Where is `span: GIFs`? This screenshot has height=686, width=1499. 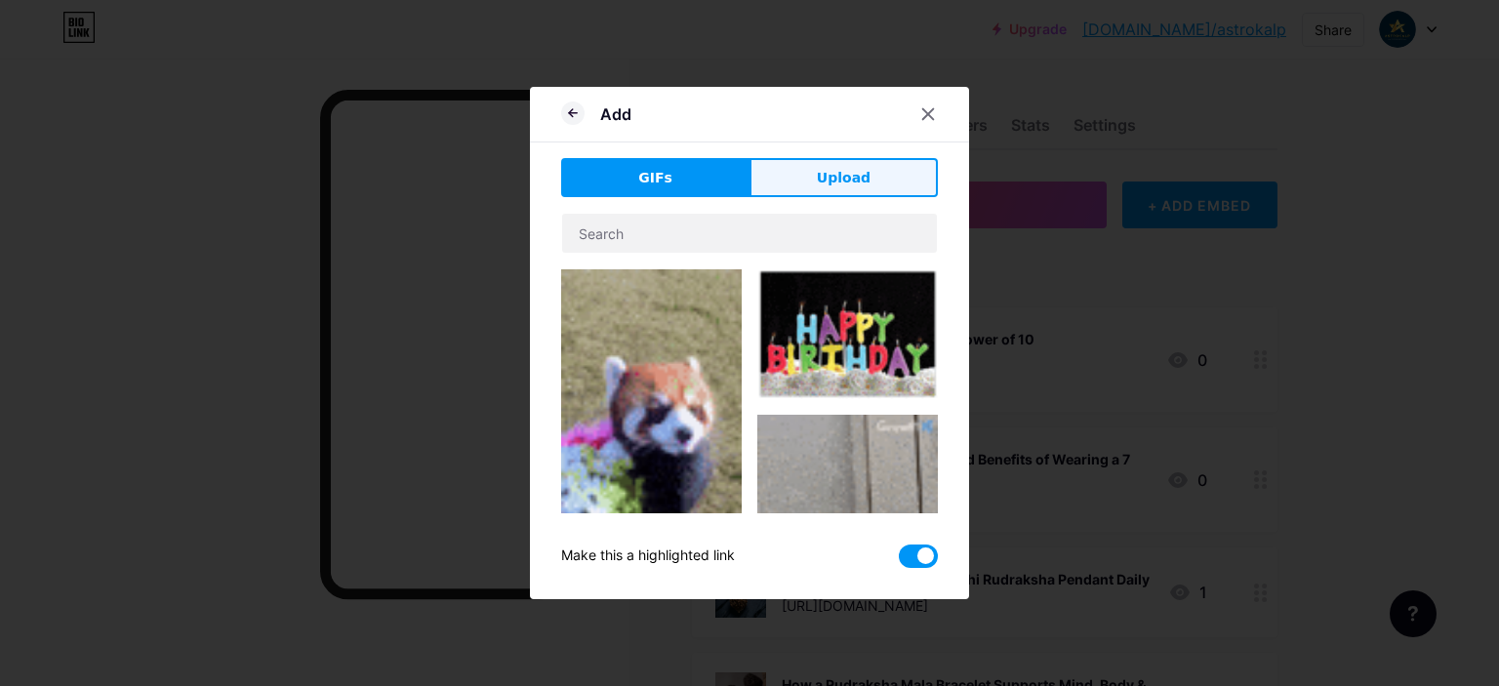
span: GIFs is located at coordinates (655, 178).